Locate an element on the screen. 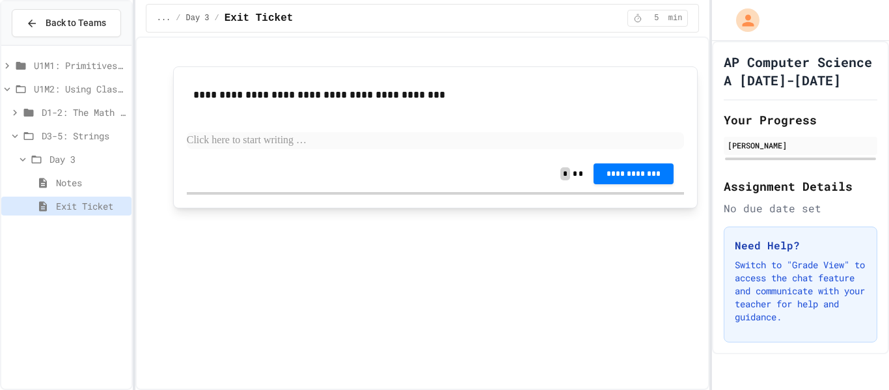 This screenshot has height=390, width=889. button: Back to Teams is located at coordinates (66, 23).